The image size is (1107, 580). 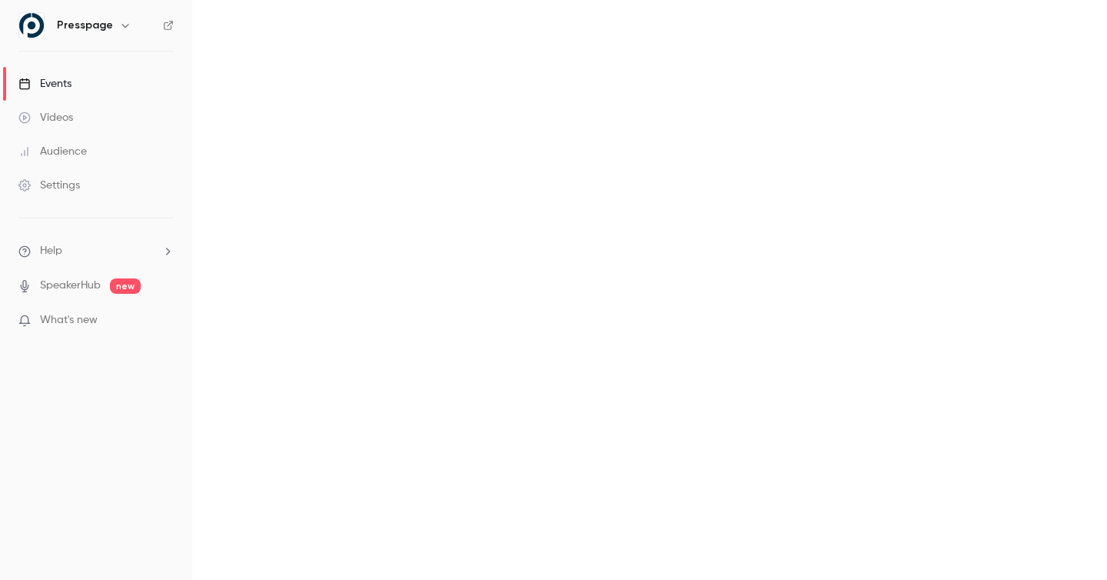 What do you see at coordinates (85, 25) in the screenshot?
I see `h6: Presspage` at bounding box center [85, 25].